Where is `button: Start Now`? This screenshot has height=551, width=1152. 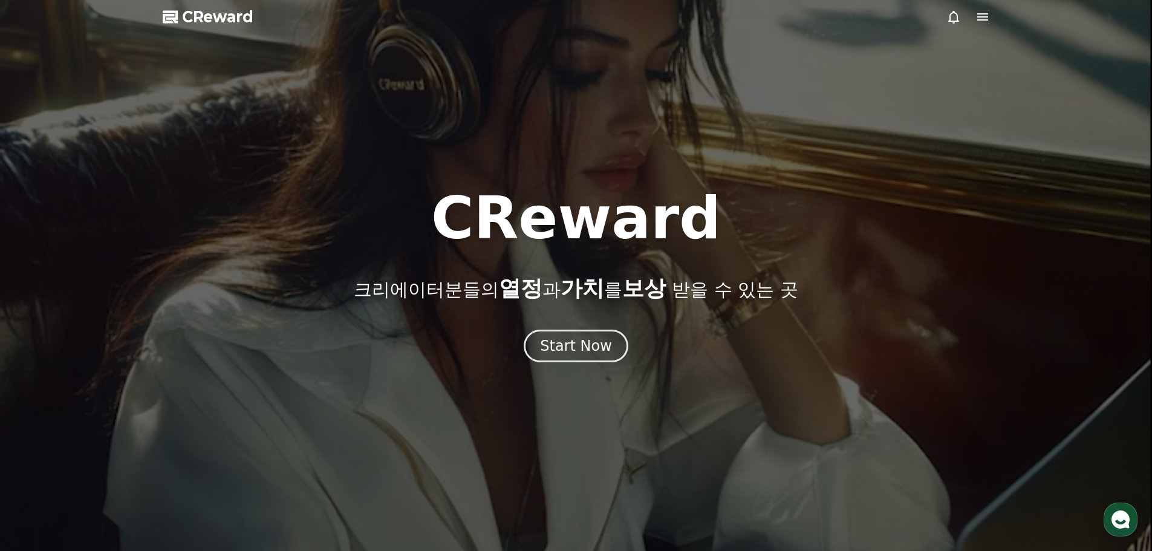
button: Start Now is located at coordinates (576, 346).